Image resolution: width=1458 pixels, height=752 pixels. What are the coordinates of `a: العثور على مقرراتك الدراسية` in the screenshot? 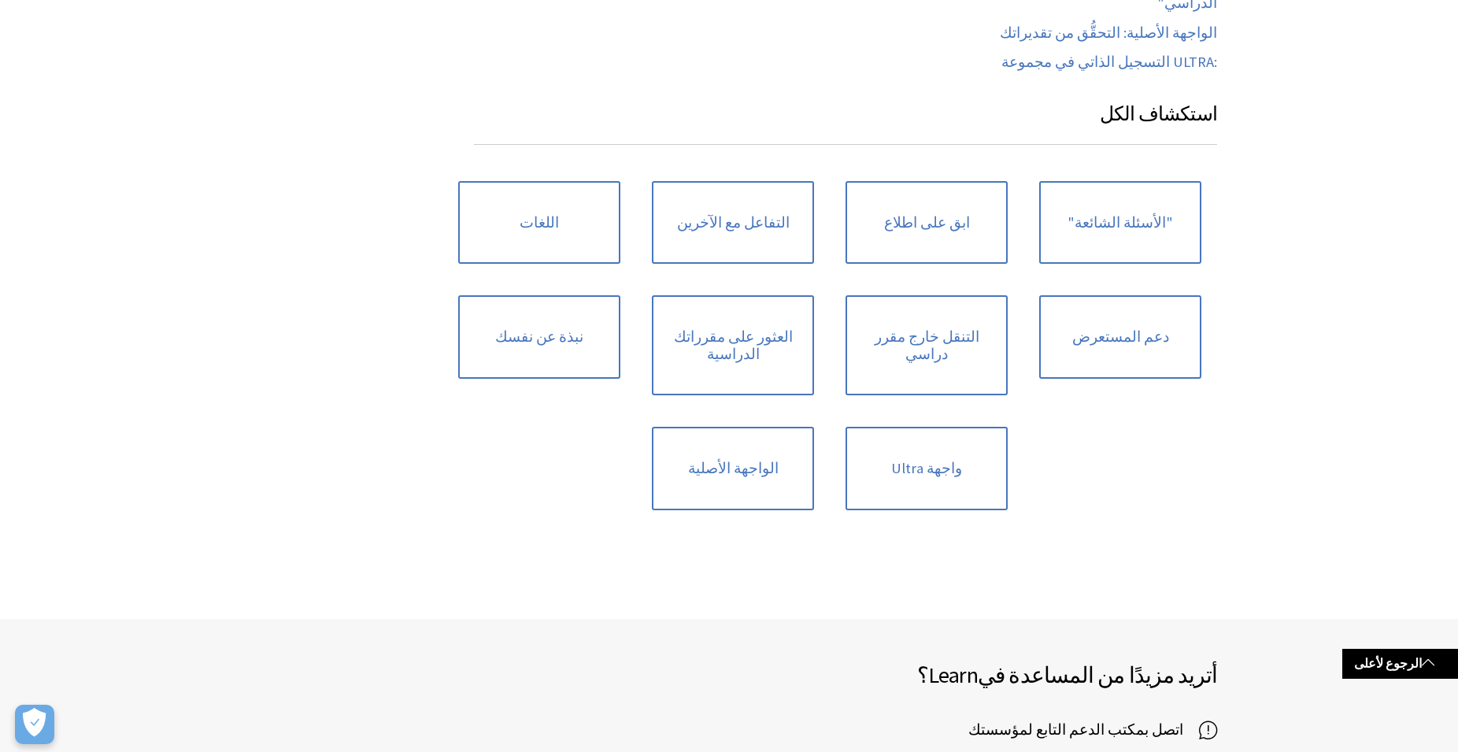 It's located at (733, 345).